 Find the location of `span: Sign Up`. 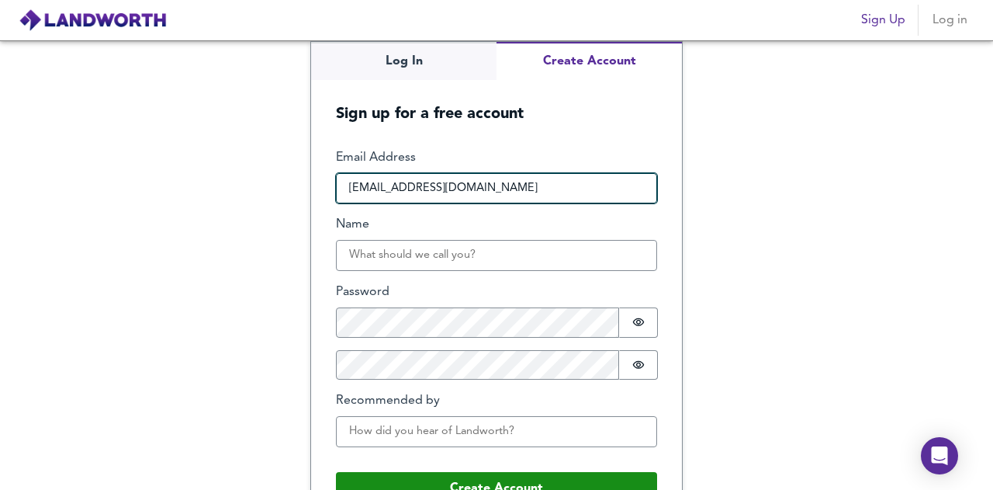

span: Sign Up is located at coordinates (883, 20).